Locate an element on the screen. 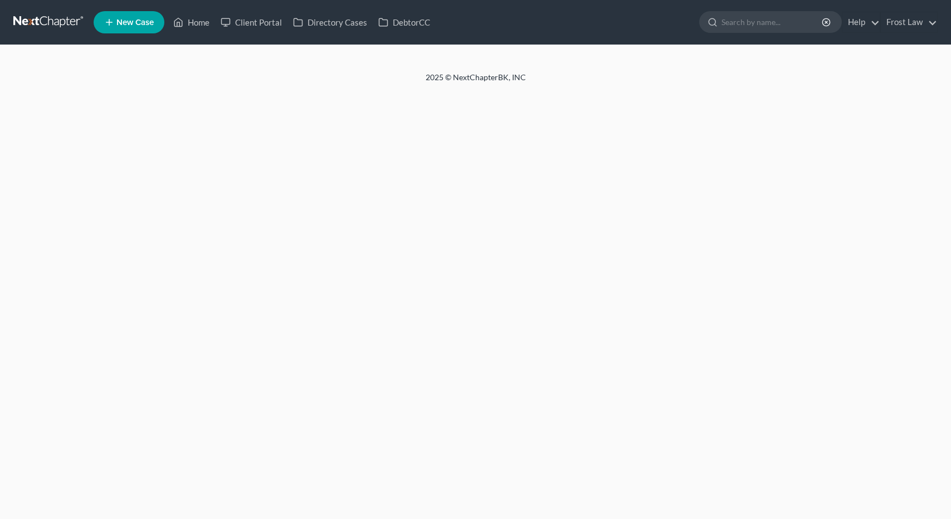 This screenshot has width=951, height=519. span: New Case is located at coordinates (135, 22).